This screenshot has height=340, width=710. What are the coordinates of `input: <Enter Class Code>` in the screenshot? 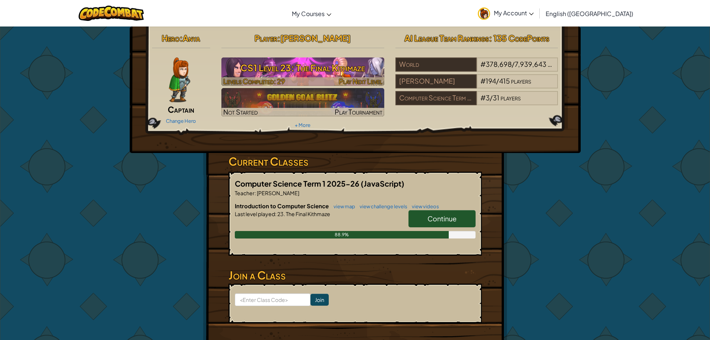 It's located at (273, 299).